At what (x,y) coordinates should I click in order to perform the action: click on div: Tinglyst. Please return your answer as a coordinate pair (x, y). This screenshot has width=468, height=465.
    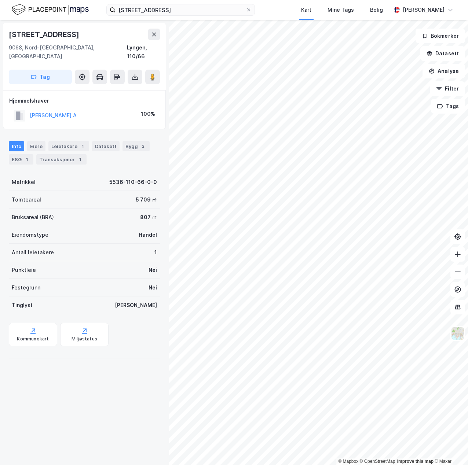
    Looking at the image, I should click on (22, 305).